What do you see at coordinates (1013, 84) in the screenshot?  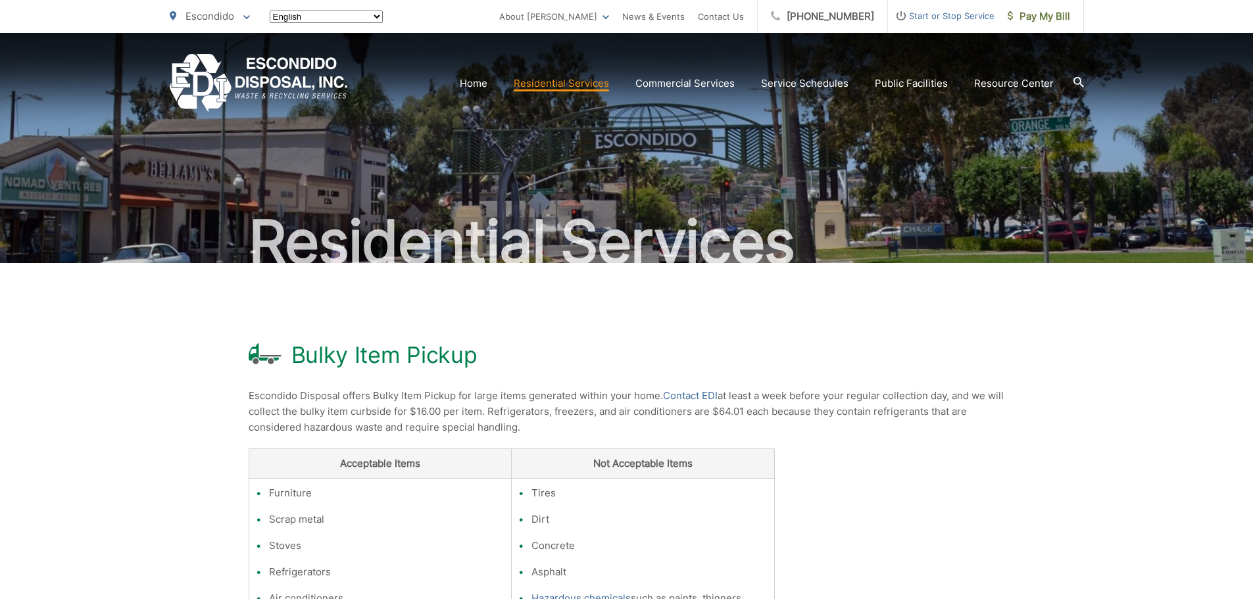 I see `a: Resource Center` at bounding box center [1013, 84].